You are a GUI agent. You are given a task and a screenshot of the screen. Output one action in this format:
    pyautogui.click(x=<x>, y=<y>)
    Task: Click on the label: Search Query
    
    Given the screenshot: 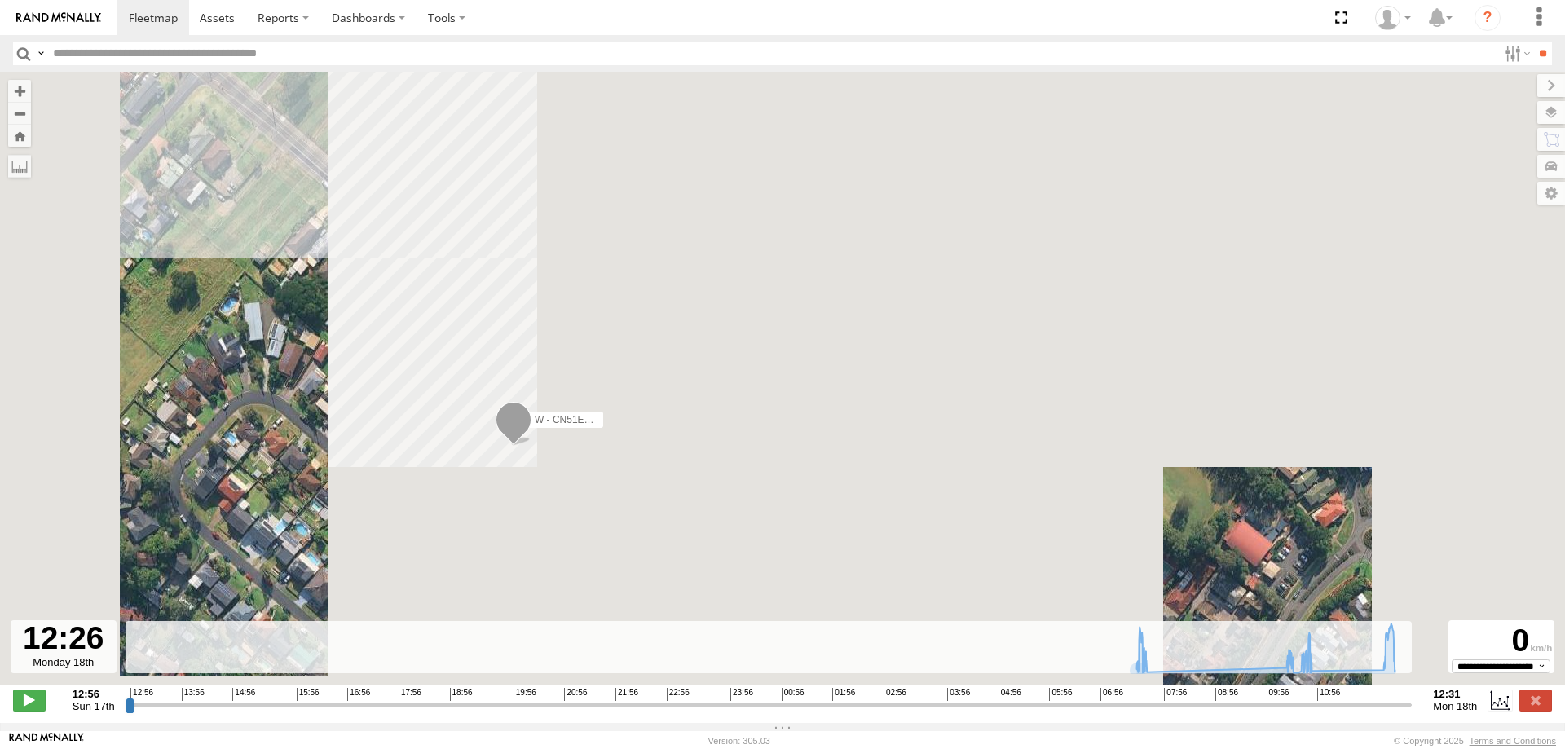 What is the action you would take?
    pyautogui.click(x=41, y=53)
    